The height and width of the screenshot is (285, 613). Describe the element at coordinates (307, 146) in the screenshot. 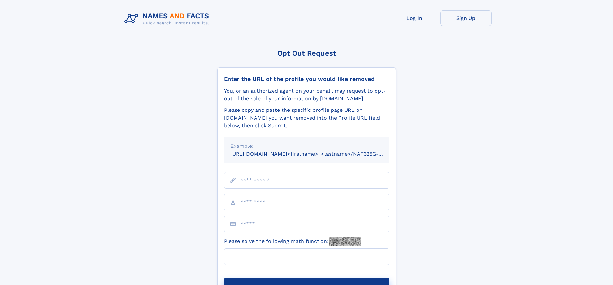

I see `div: Example:` at that location.